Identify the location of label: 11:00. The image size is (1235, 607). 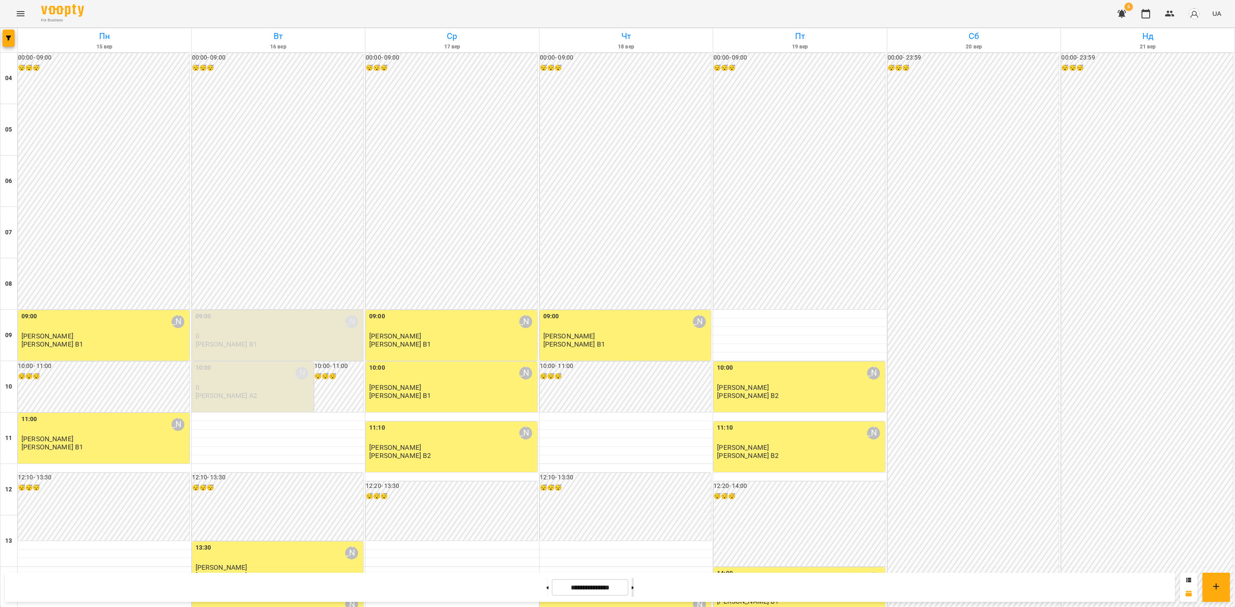
(29, 420).